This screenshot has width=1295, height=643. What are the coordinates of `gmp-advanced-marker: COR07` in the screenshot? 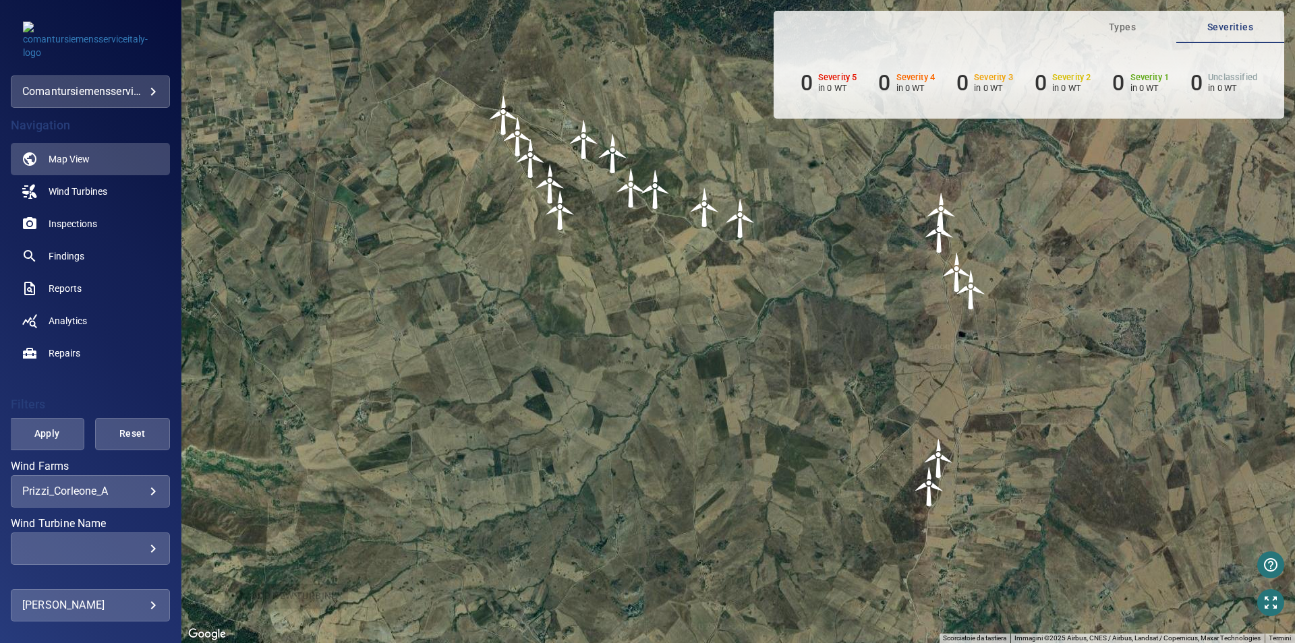 It's located at (942, 212).